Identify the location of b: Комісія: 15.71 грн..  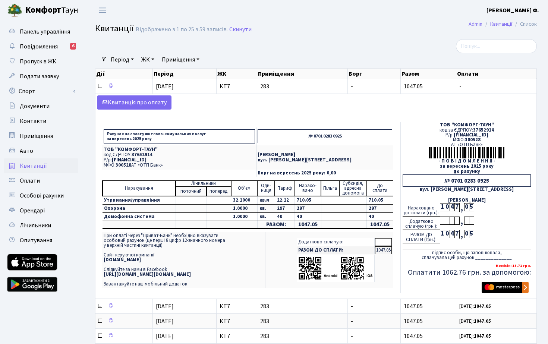
(514, 266).